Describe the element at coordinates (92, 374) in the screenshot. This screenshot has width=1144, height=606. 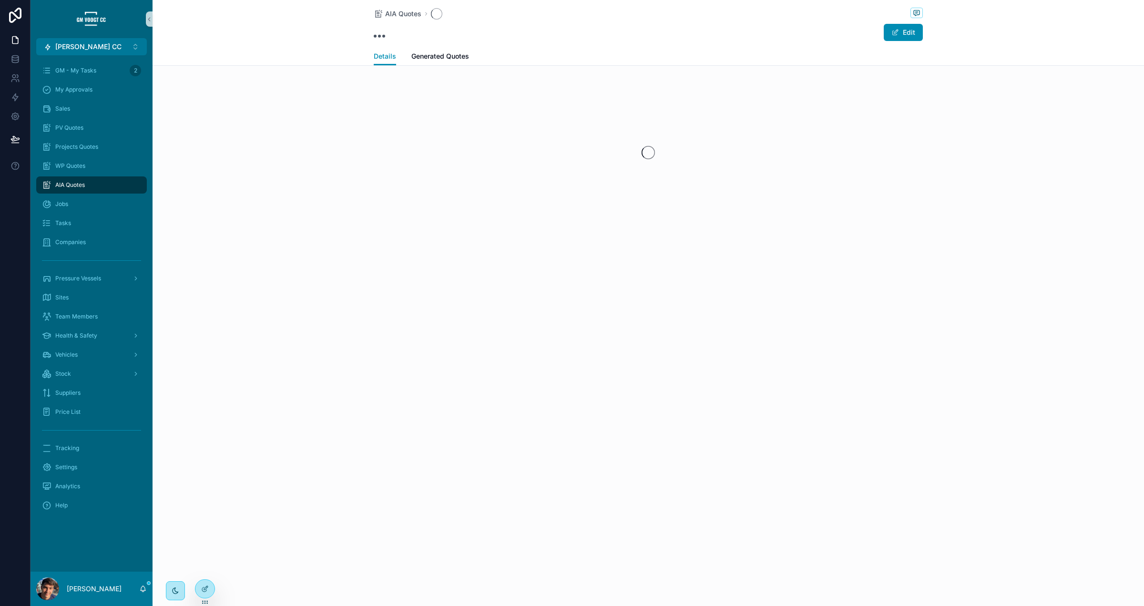
I see `a: Stock` at that location.